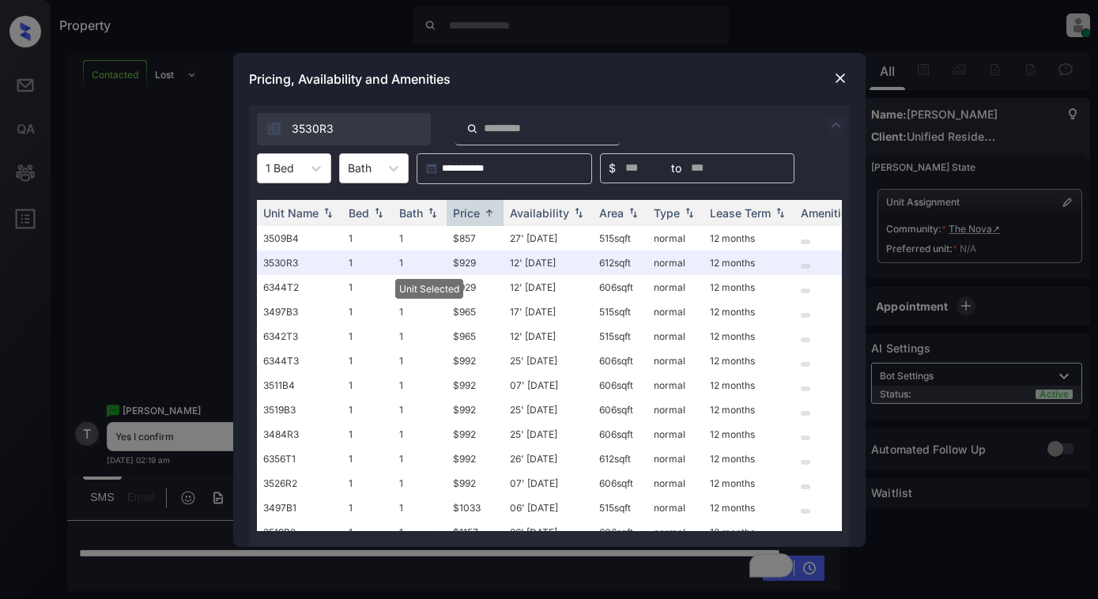 The width and height of the screenshot is (1098, 599). What do you see at coordinates (300, 385) in the screenshot?
I see `td: 3511B4` at bounding box center [300, 385].